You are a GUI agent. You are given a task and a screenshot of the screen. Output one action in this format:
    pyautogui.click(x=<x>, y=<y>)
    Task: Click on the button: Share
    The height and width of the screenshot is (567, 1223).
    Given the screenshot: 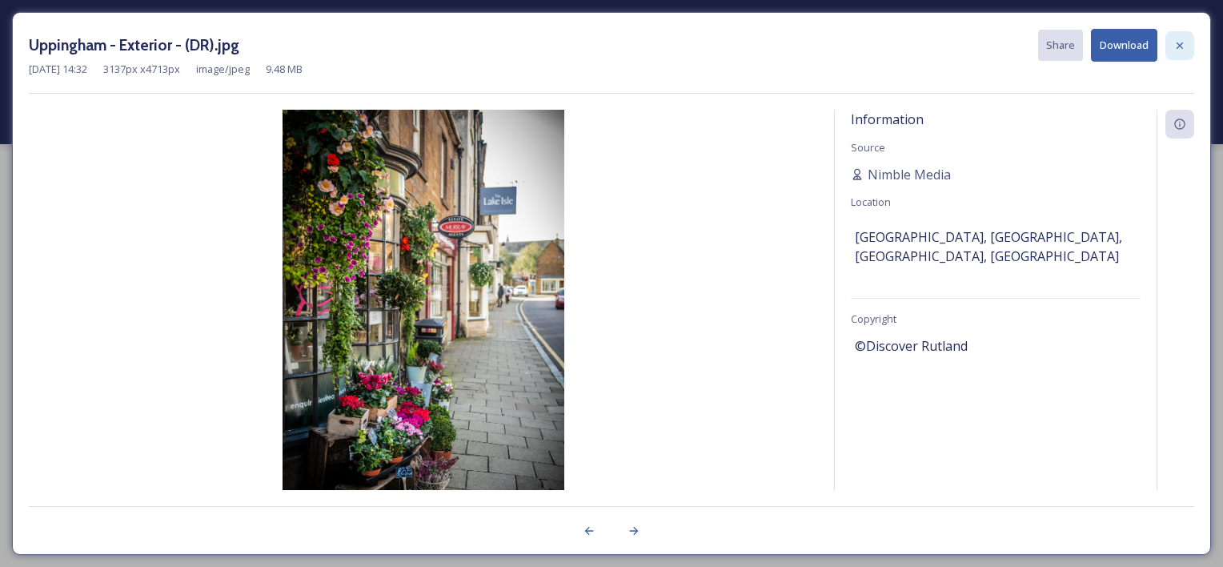 What is the action you would take?
    pyautogui.click(x=1060, y=45)
    